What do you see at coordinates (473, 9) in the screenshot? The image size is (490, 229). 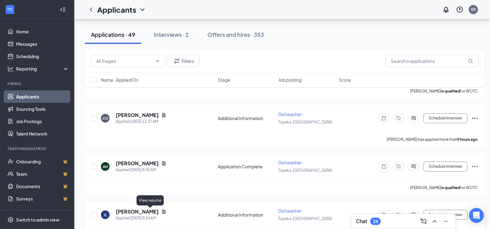 I see `div: ER` at bounding box center [473, 9].